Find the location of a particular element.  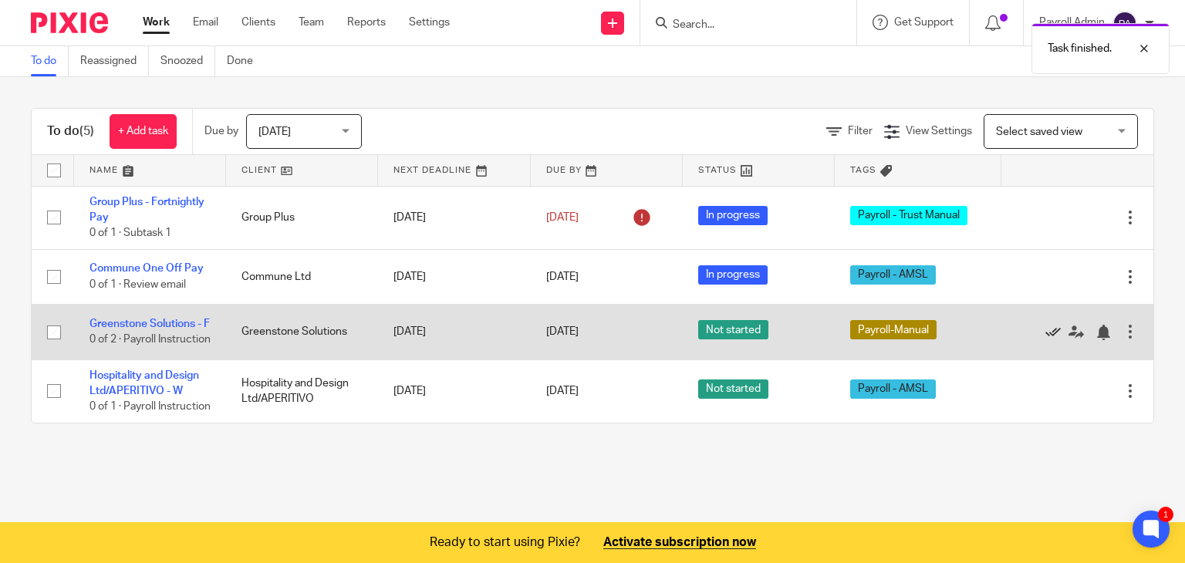

span: 0 of 1 · Subtask 1 is located at coordinates (130, 233).